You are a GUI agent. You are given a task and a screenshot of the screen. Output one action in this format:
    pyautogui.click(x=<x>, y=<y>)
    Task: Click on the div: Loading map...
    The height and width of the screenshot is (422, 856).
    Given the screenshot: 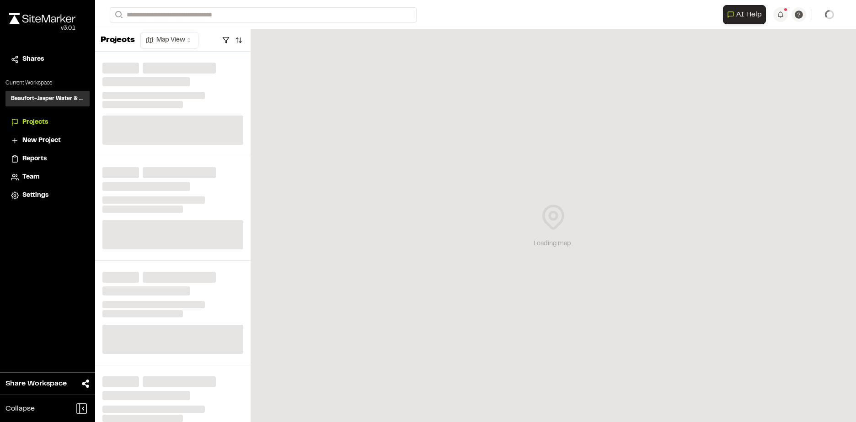 What is the action you would take?
    pyautogui.click(x=553, y=244)
    